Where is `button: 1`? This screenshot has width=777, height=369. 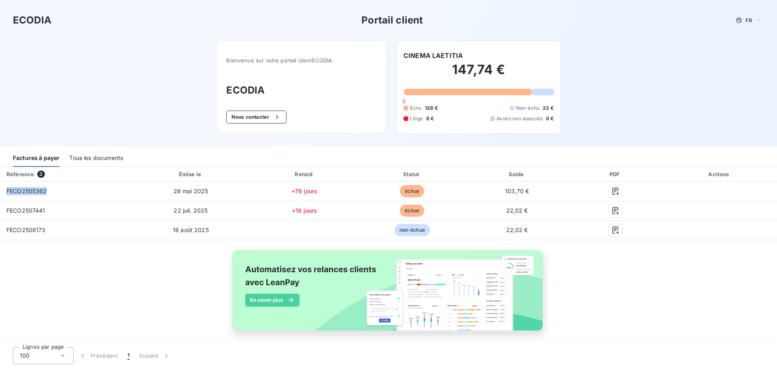 button: 1 is located at coordinates (128, 355).